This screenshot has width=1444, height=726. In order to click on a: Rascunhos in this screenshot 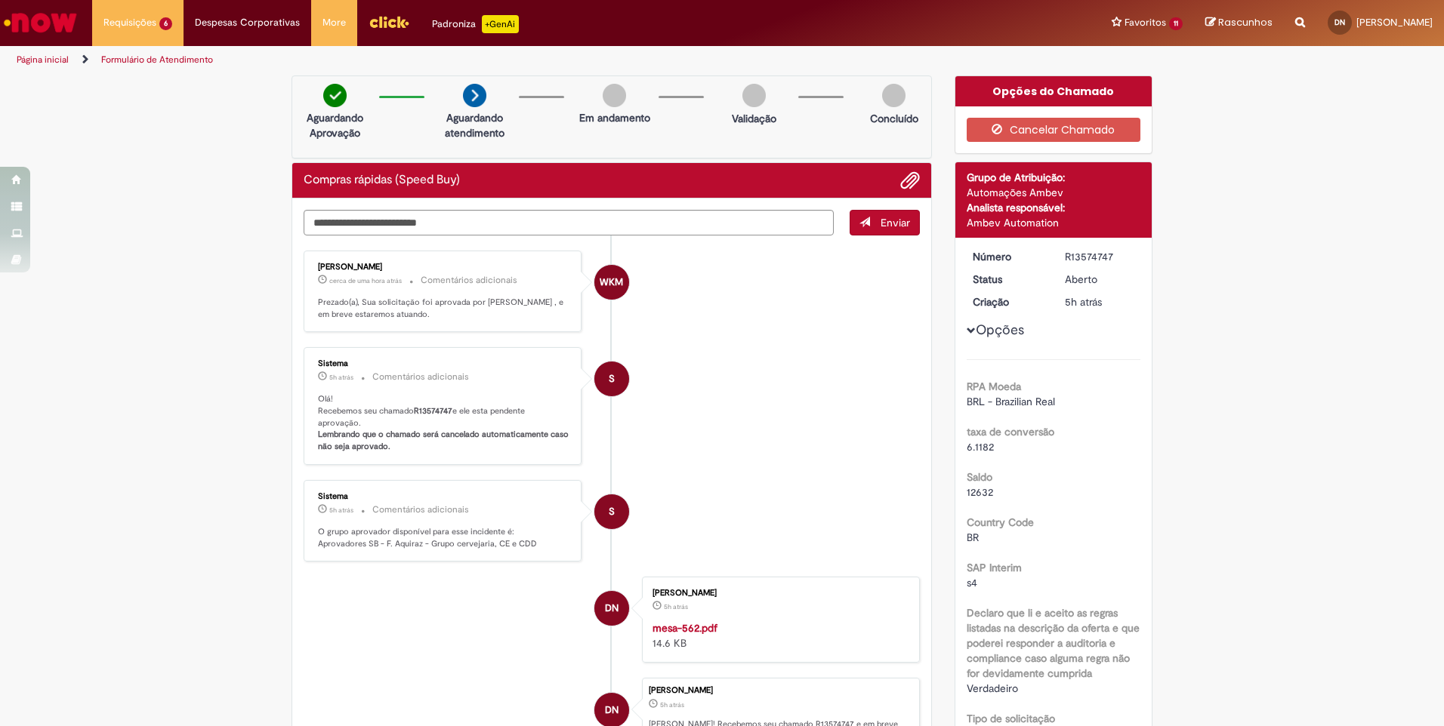, I will do `click(1238, 23)`.